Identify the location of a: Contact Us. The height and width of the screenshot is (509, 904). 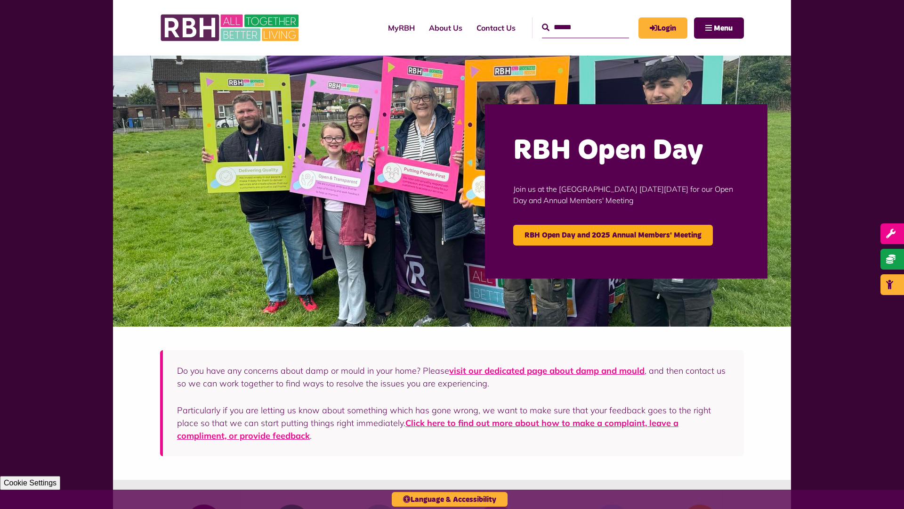
(496, 28).